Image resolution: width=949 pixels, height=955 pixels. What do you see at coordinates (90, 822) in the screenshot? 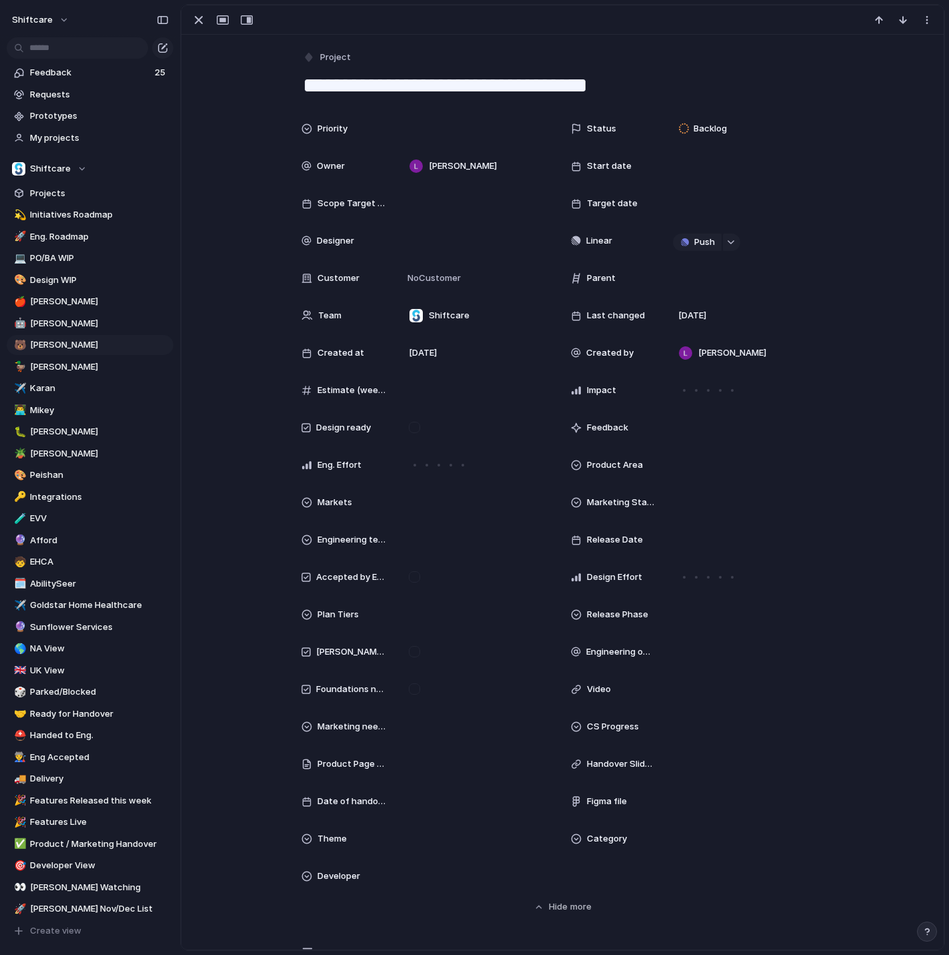
I see `a: 🎉Features Live` at bounding box center [90, 822].